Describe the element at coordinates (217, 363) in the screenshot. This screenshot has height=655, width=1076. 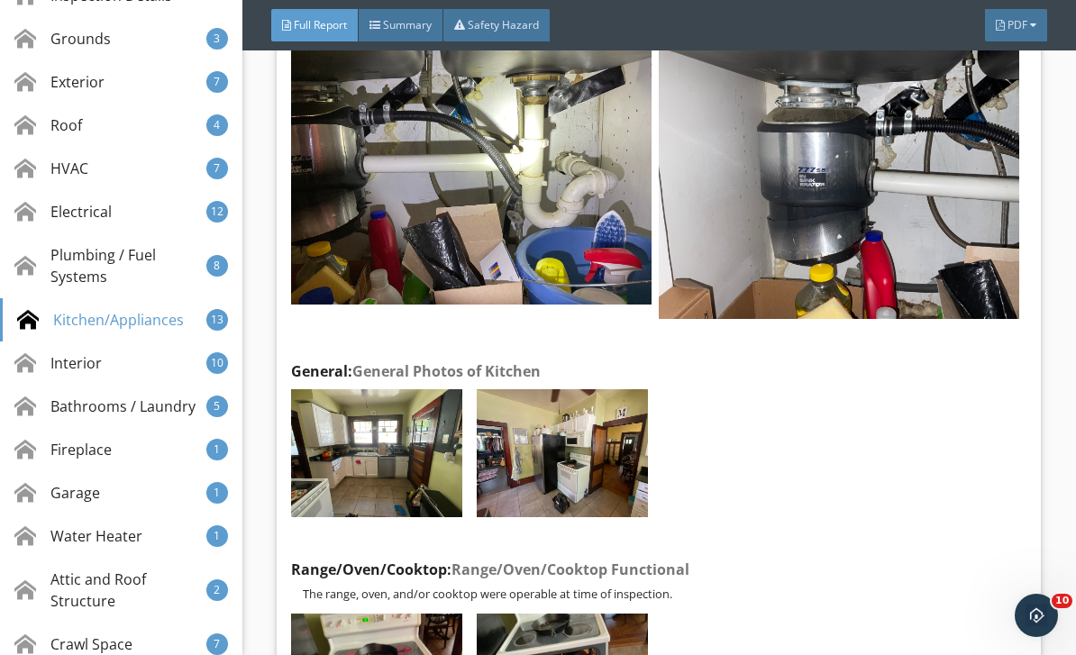
I see `div: 10` at that location.